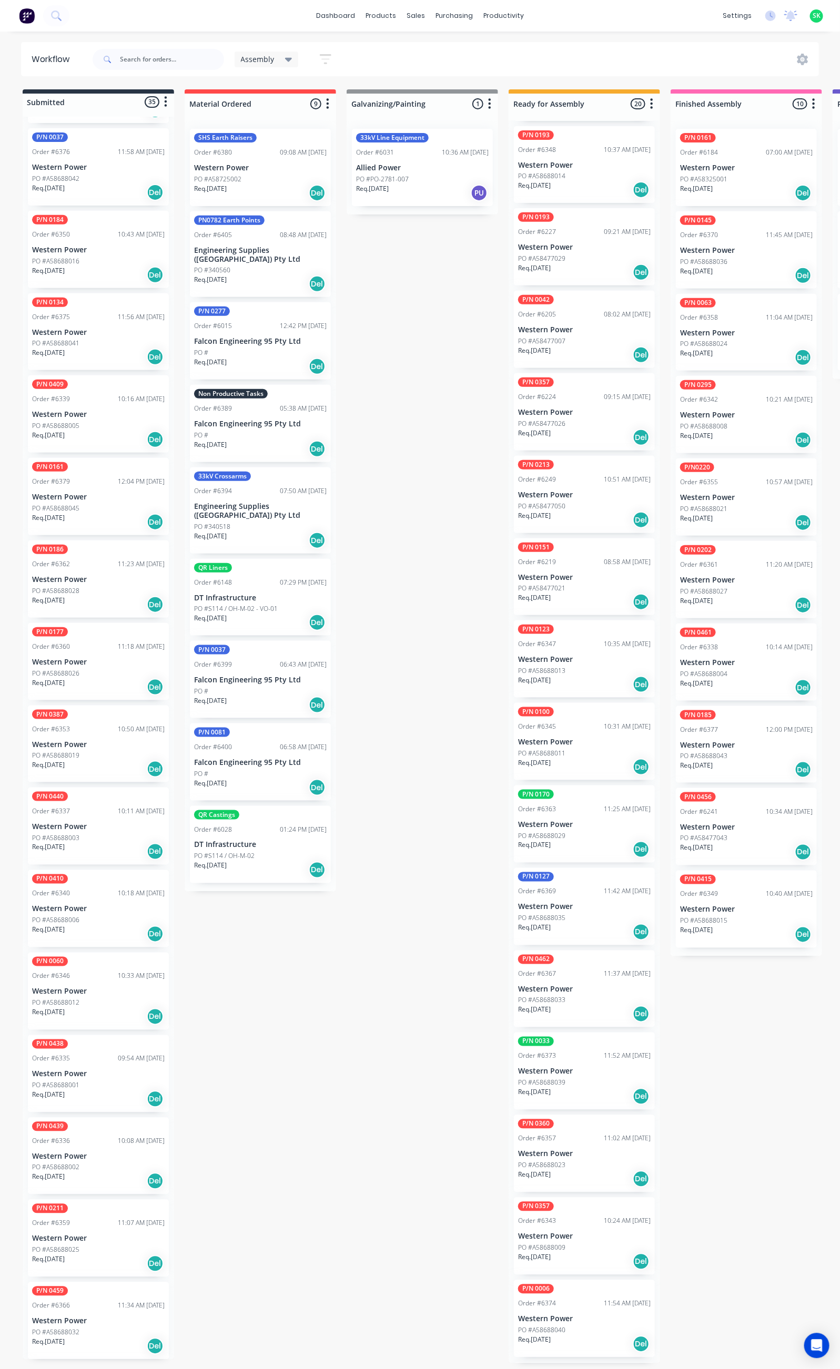 This screenshot has width=840, height=1369. I want to click on div: Order #6249, so click(537, 480).